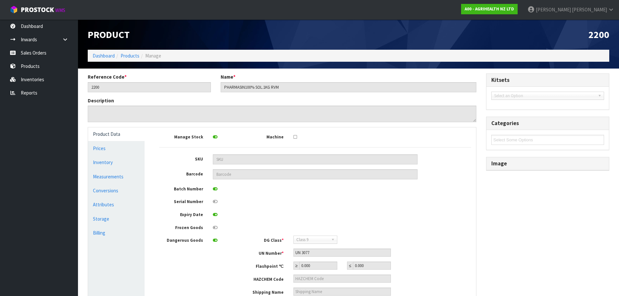 The width and height of the screenshot is (619, 296). What do you see at coordinates (262, 136) in the screenshot?
I see `label: Machine` at bounding box center [262, 136].